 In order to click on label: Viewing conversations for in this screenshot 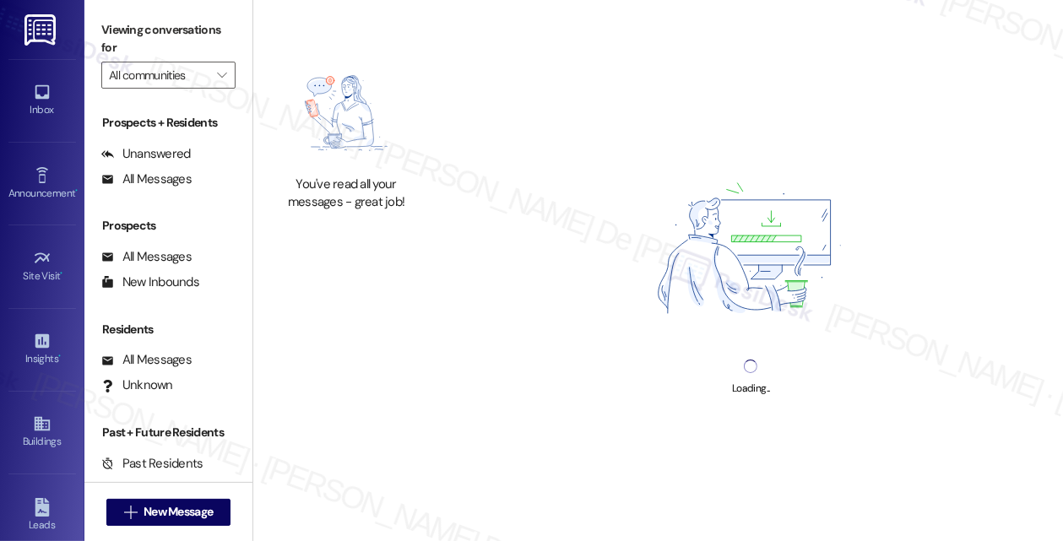, I will do `click(168, 39)`.